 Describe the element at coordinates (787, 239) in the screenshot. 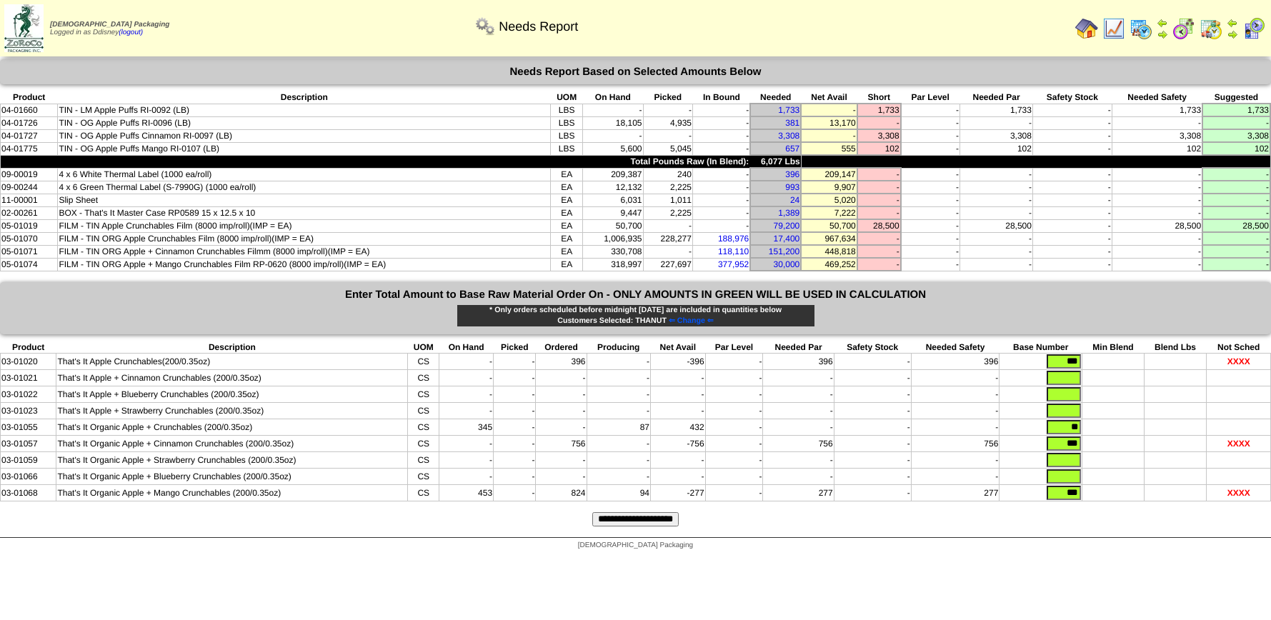

I see `a: 17,400` at that location.